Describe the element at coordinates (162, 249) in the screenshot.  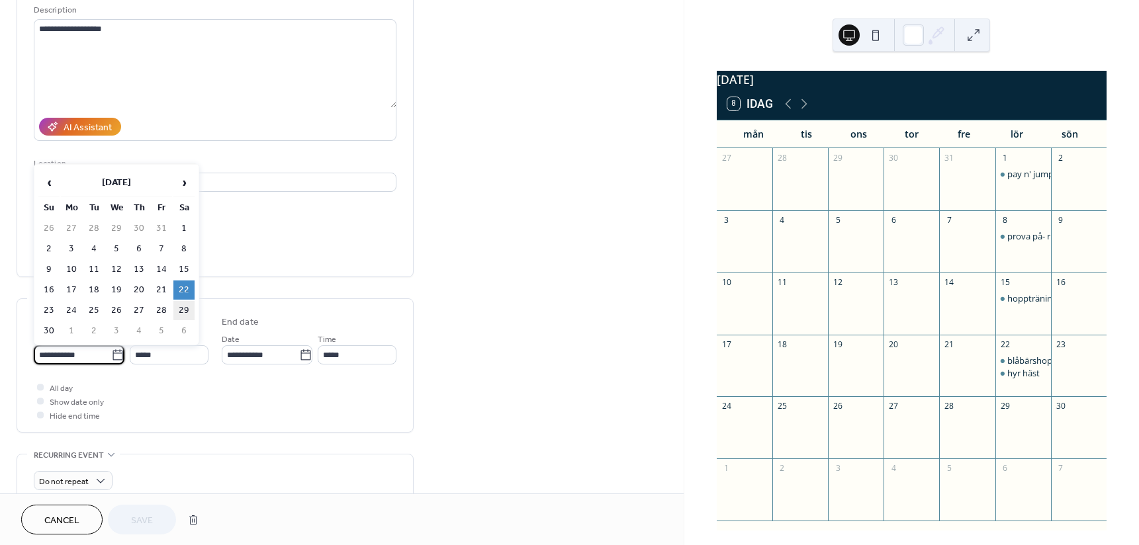
I see `td: 7` at that location.